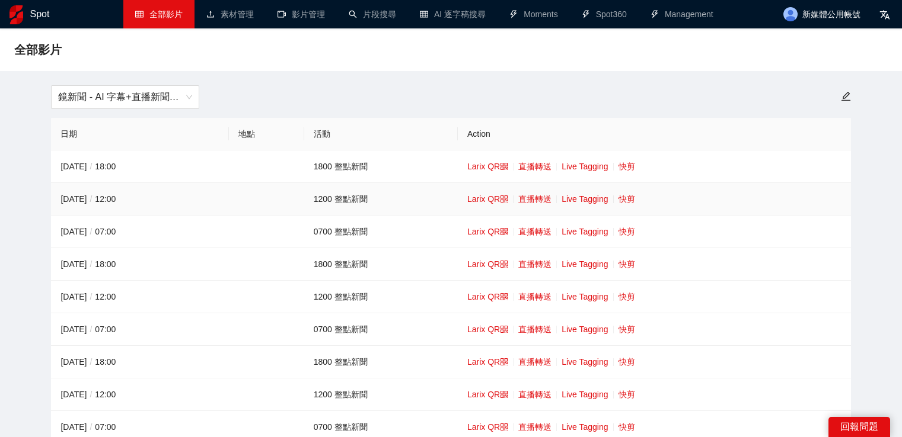  Describe the element at coordinates (452, 14) in the screenshot. I see `a: tableAI 逐字稿搜尋` at that location.